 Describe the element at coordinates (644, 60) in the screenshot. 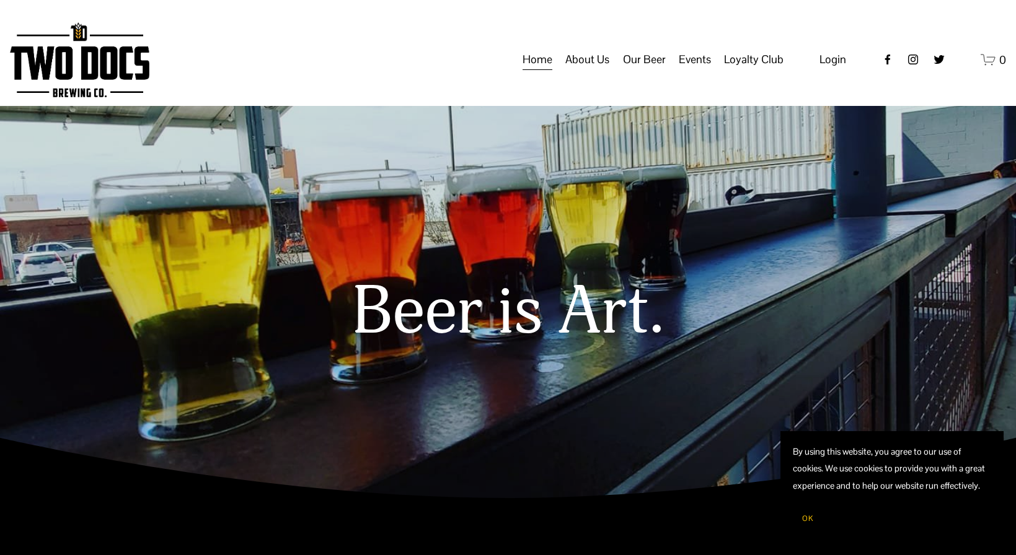

I see `span: Our Beer` at that location.